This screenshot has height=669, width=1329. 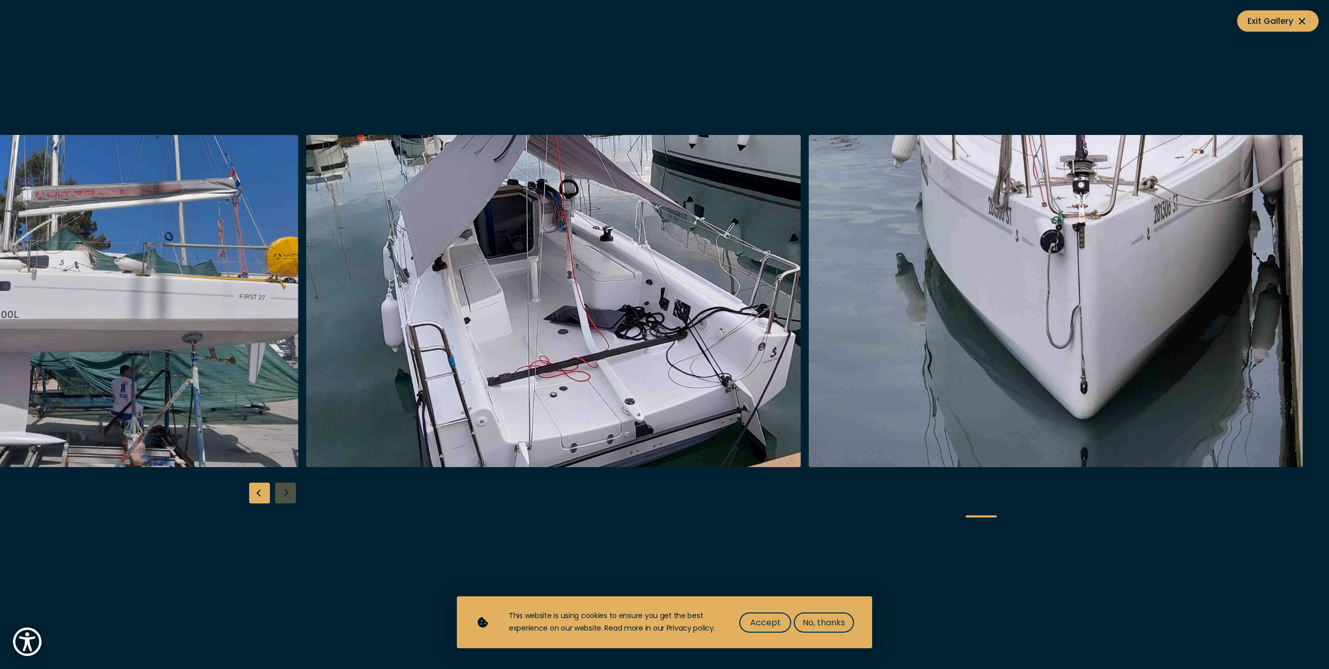 What do you see at coordinates (614, 623) in the screenshot?
I see `div: This website is using cookies to ensure you get the best experience on our website. Read more in ...` at bounding box center [614, 623].